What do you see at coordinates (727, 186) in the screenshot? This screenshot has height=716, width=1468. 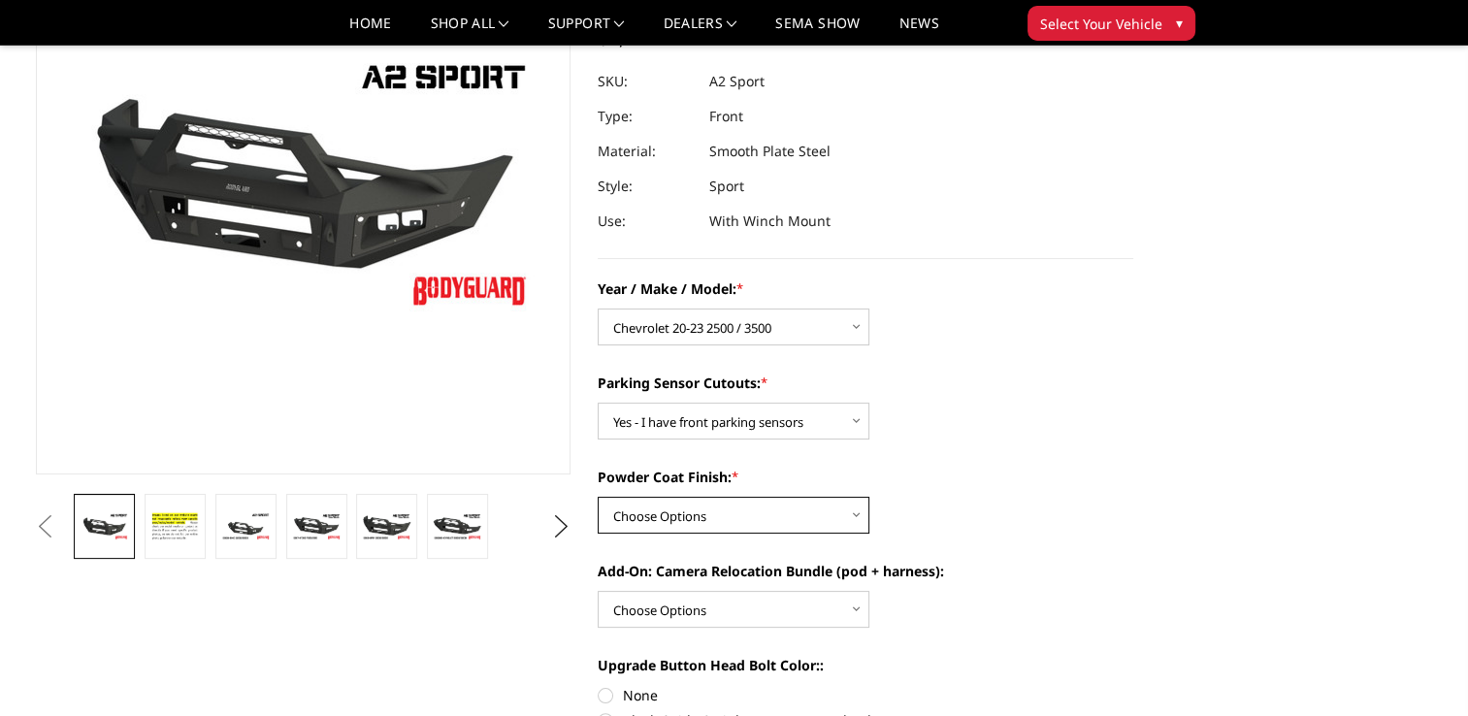 I see `dd: Sport` at bounding box center [727, 186].